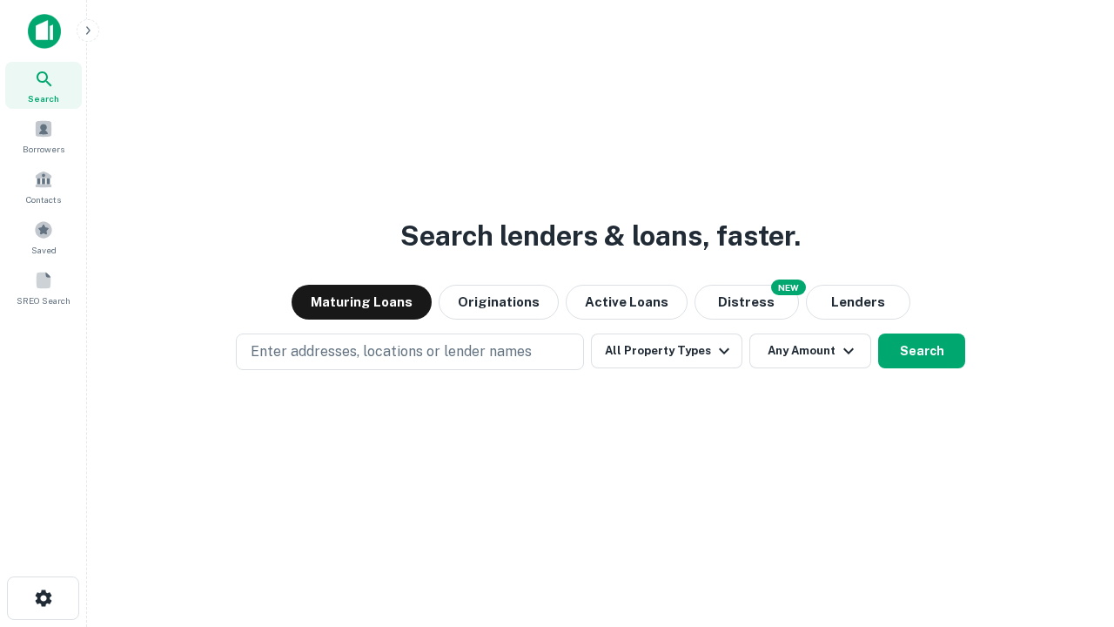 This screenshot has width=1114, height=627. Describe the element at coordinates (44, 31) in the screenshot. I see `img: capitalize-icon.png` at that location.